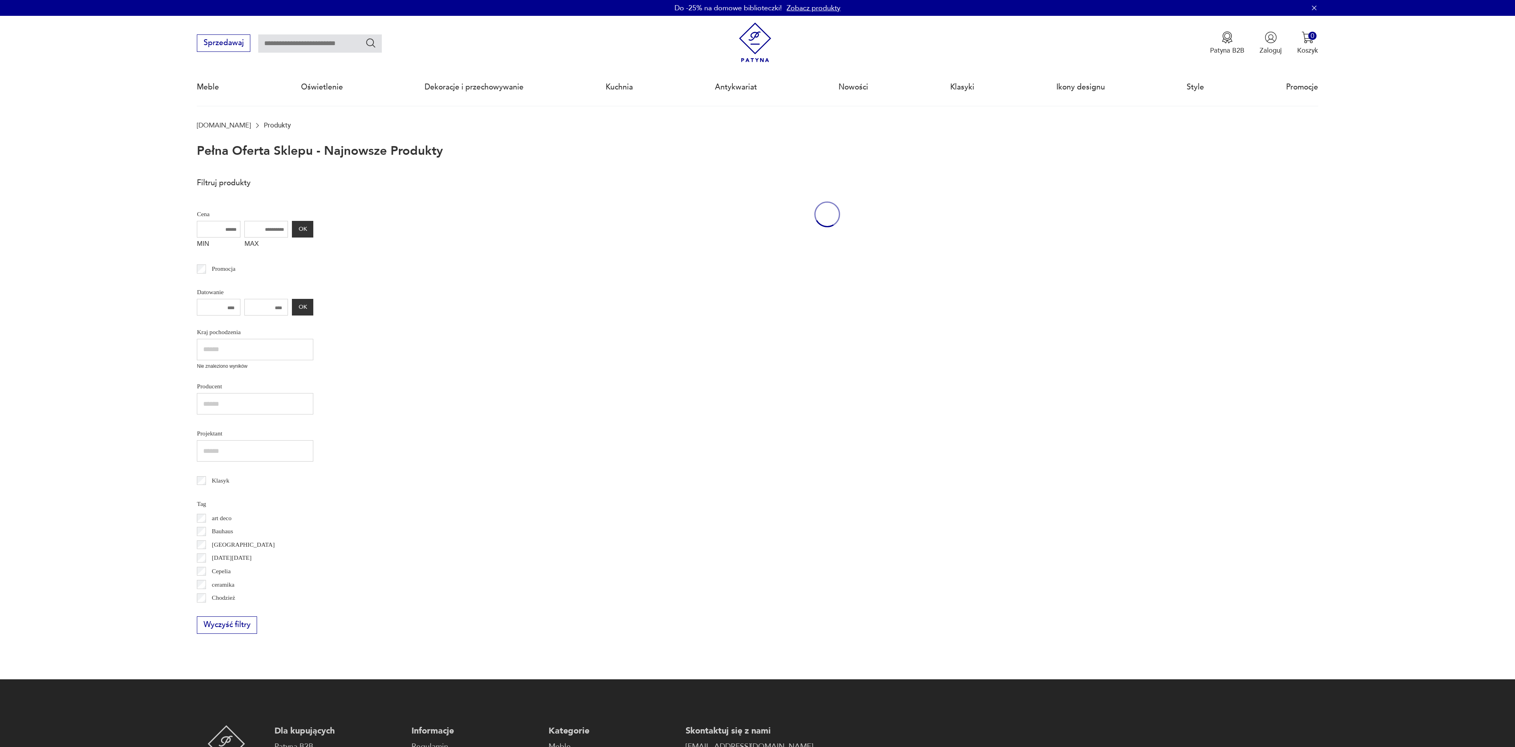 This screenshot has height=747, width=1515. Describe the element at coordinates (736, 87) in the screenshot. I see `a: Antykwariat` at that location.